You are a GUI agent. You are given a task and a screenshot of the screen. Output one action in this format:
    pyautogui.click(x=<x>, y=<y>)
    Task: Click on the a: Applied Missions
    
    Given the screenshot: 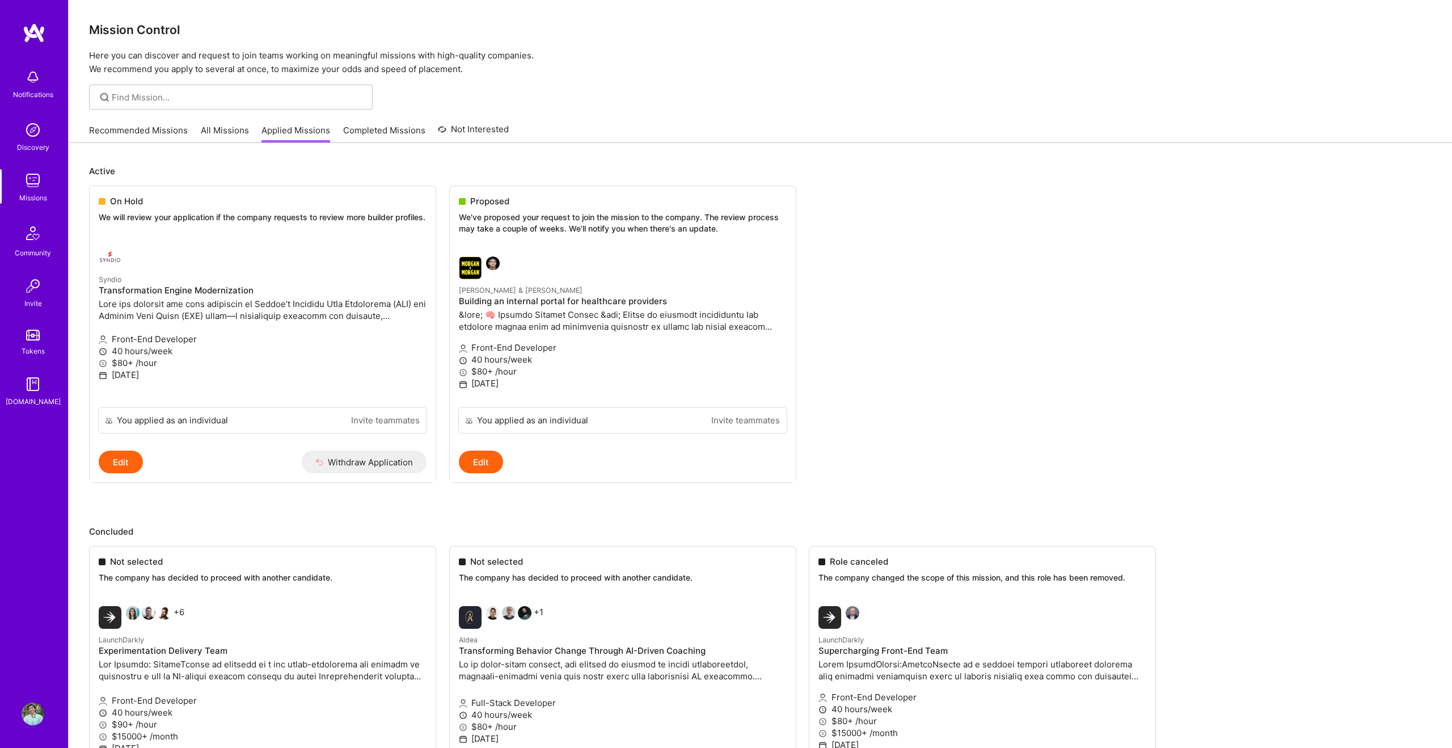 What is the action you would take?
    pyautogui.click(x=296, y=133)
    